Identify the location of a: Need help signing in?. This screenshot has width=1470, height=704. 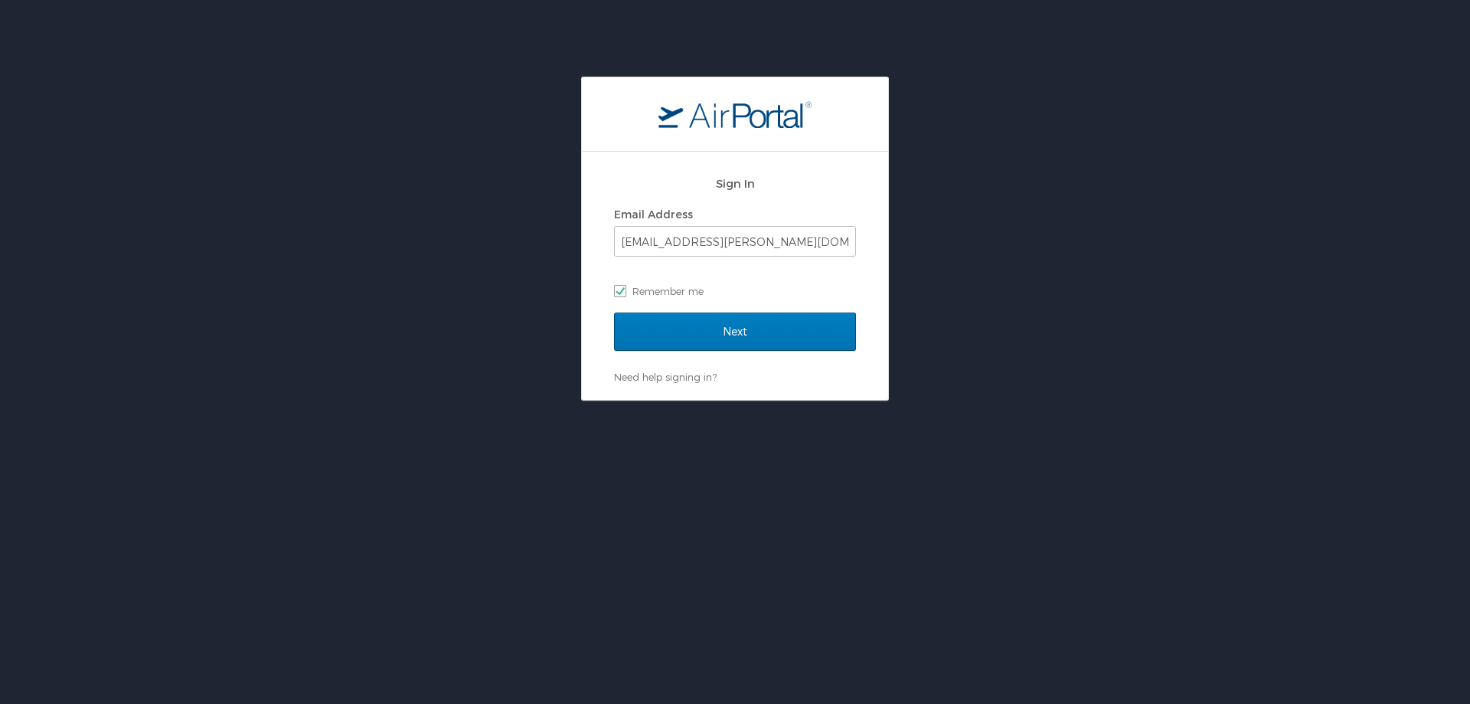
(665, 377).